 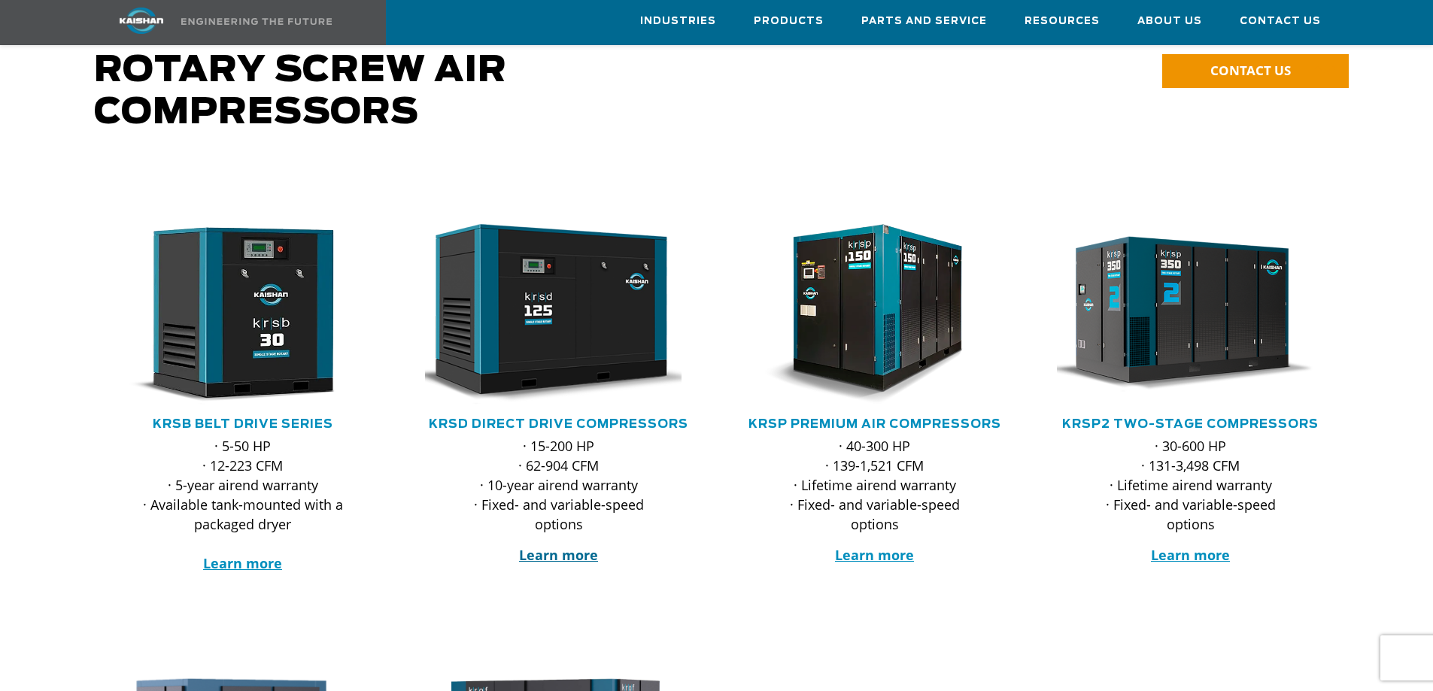 I want to click on span: Products, so click(x=788, y=21).